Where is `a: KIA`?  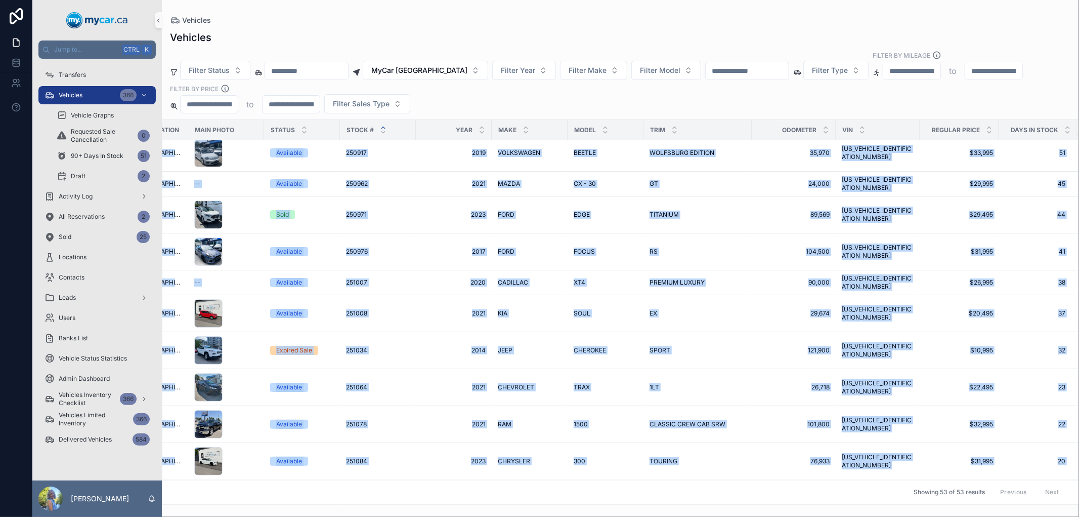 a: KIA is located at coordinates (530, 313).